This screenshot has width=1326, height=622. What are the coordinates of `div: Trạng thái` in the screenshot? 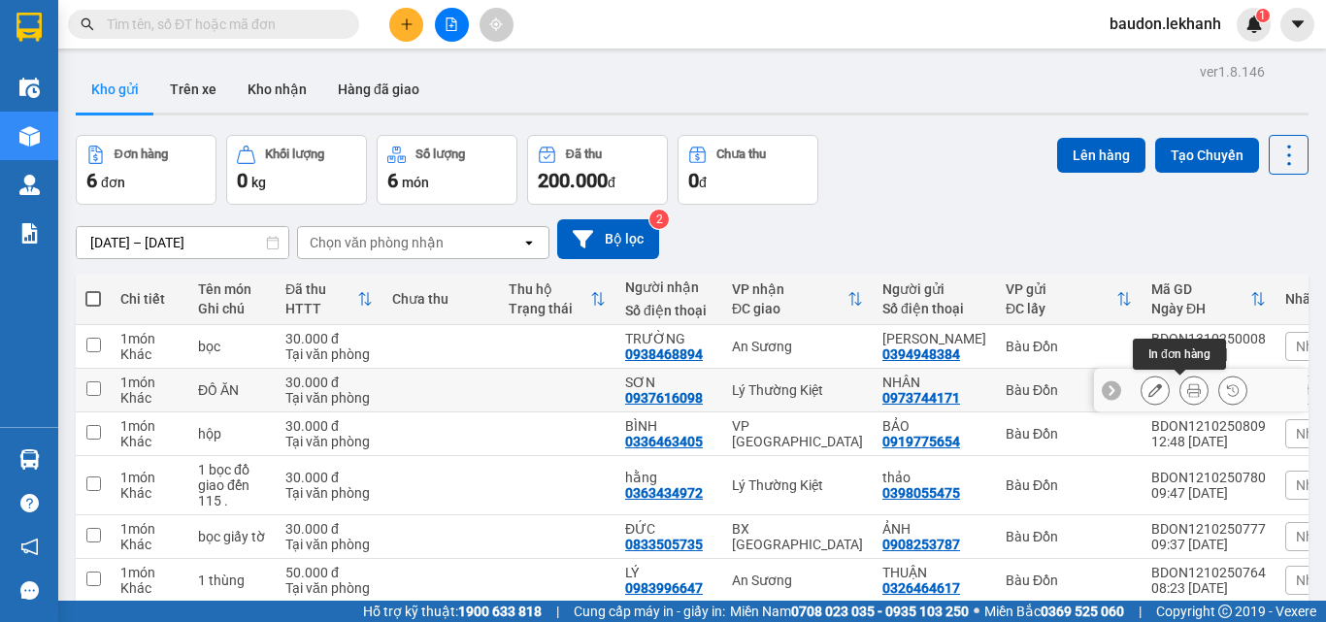 It's located at (549, 309).